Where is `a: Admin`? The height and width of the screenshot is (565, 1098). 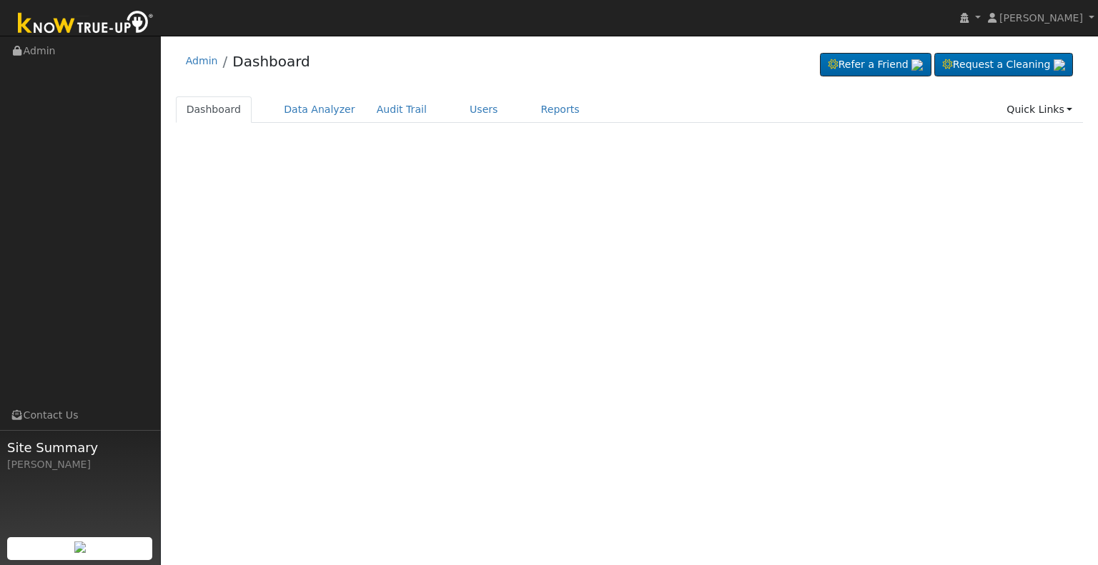
a: Admin is located at coordinates (202, 61).